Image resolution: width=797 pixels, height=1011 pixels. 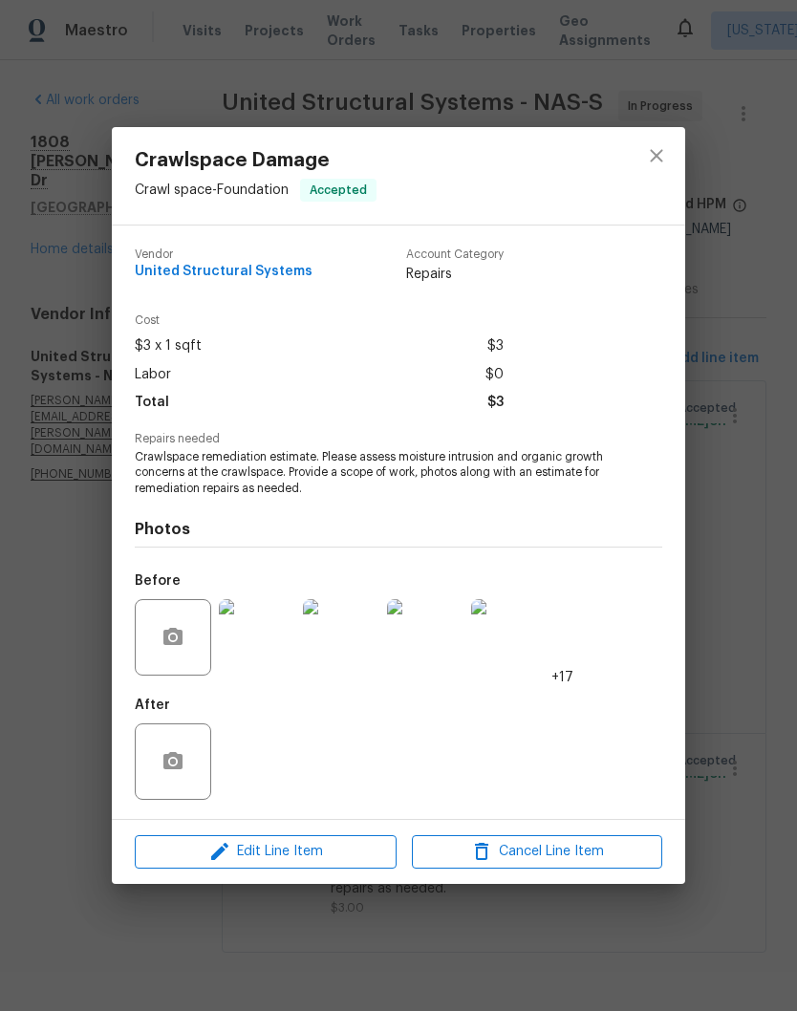 What do you see at coordinates (399, 530) in the screenshot?
I see `h4: Photos` at bounding box center [399, 530].